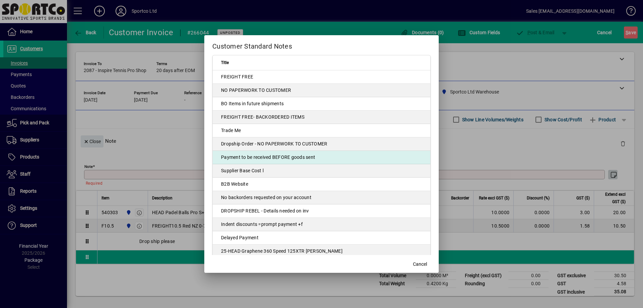 The width and height of the screenshot is (643, 308). What do you see at coordinates (322, 184) in the screenshot?
I see `td: B2B Website` at bounding box center [322, 184].